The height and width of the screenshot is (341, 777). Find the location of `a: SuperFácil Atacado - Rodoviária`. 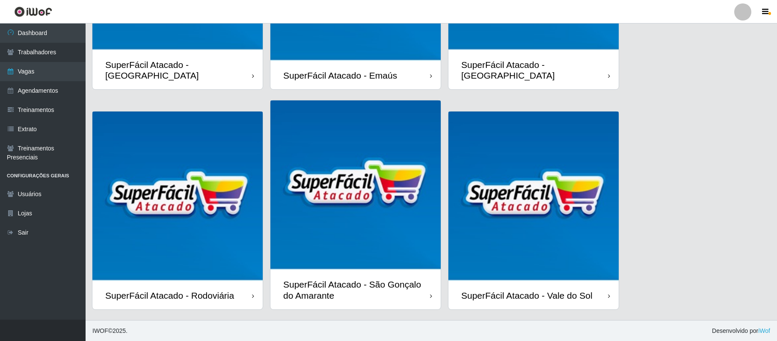

a: SuperFácil Atacado - Rodoviária is located at coordinates (178, 211).